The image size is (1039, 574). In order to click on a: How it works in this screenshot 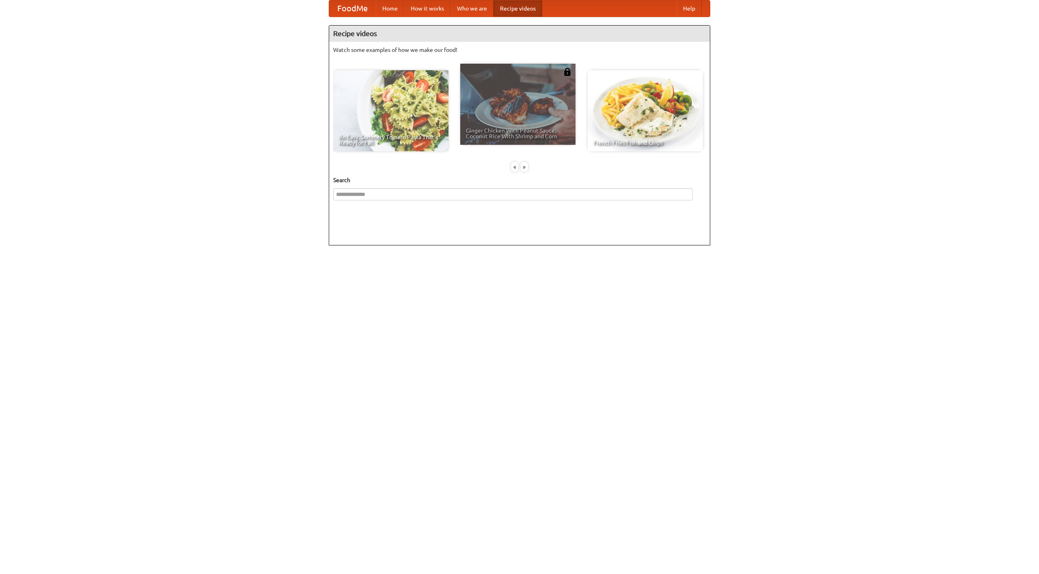, I will do `click(428, 9)`.